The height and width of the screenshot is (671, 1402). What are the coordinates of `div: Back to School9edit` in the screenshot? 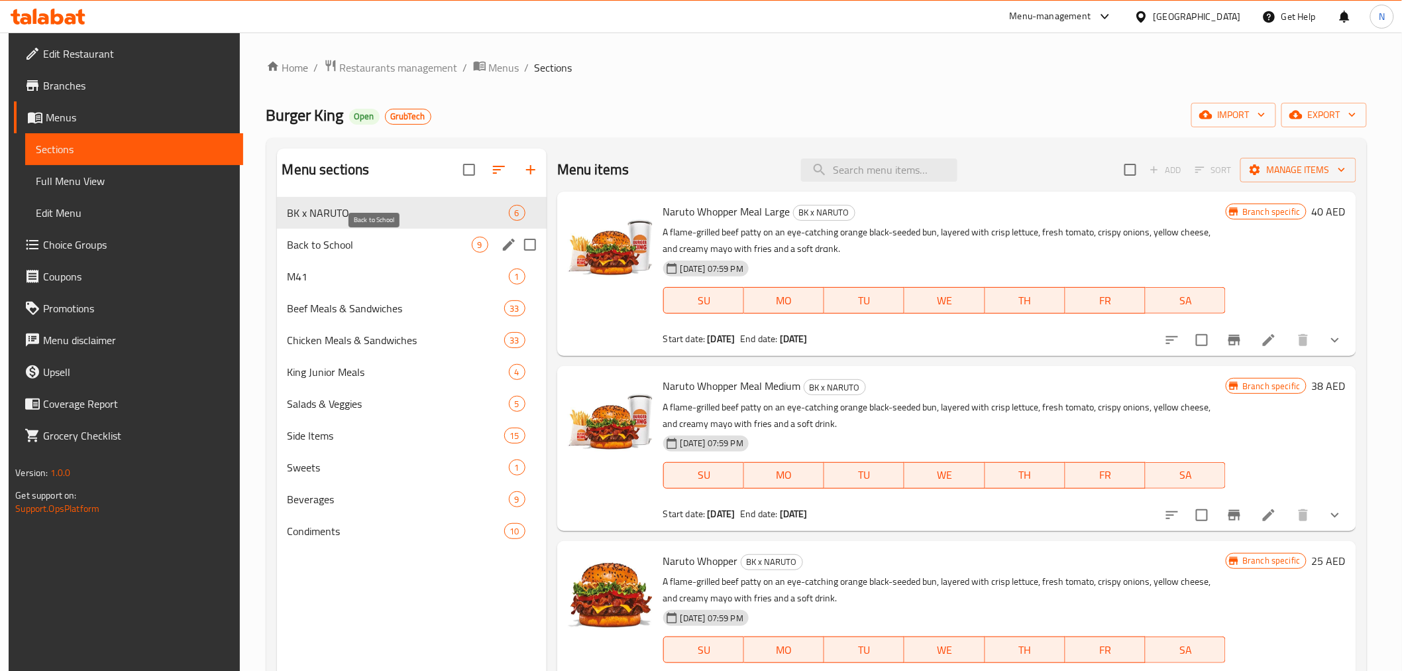 It's located at (411, 244).